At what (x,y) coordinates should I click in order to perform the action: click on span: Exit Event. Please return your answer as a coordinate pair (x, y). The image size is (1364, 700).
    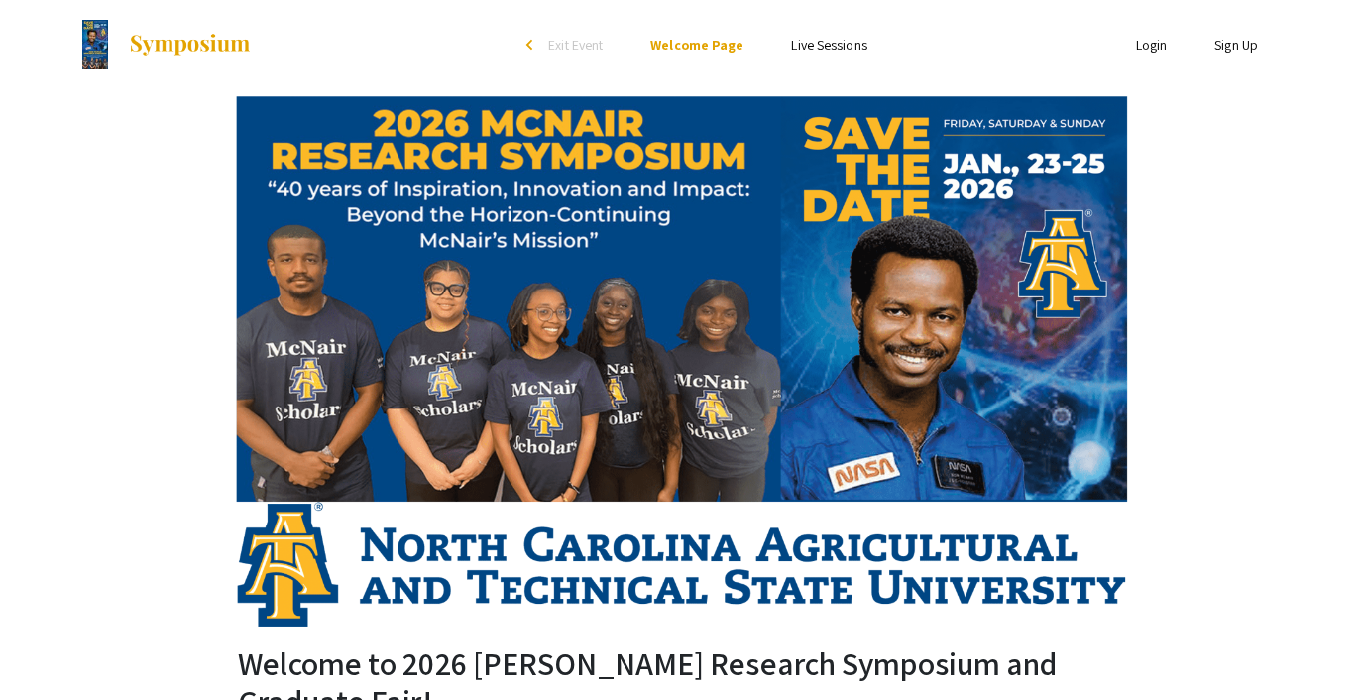
    Looking at the image, I should click on (575, 45).